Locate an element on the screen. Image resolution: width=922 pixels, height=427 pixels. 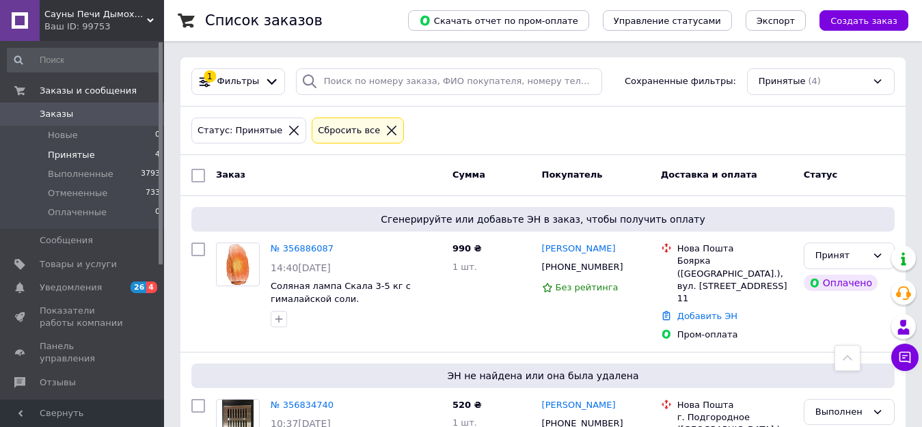
span: Сумма is located at coordinates (469, 174).